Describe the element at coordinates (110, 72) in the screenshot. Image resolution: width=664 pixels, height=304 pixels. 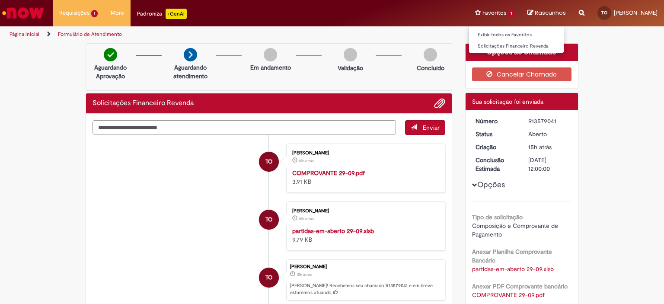
I see `p: Aguardando Aprovação` at that location.